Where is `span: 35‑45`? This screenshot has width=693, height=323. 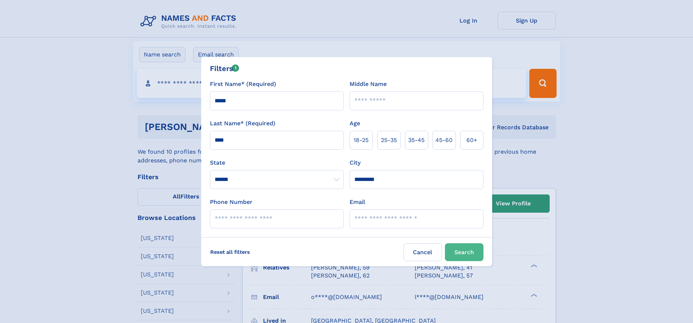
span: 35‑45 is located at coordinates (416, 140).